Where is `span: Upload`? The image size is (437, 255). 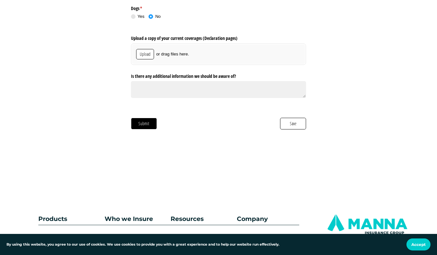 span: Upload is located at coordinates (145, 54).